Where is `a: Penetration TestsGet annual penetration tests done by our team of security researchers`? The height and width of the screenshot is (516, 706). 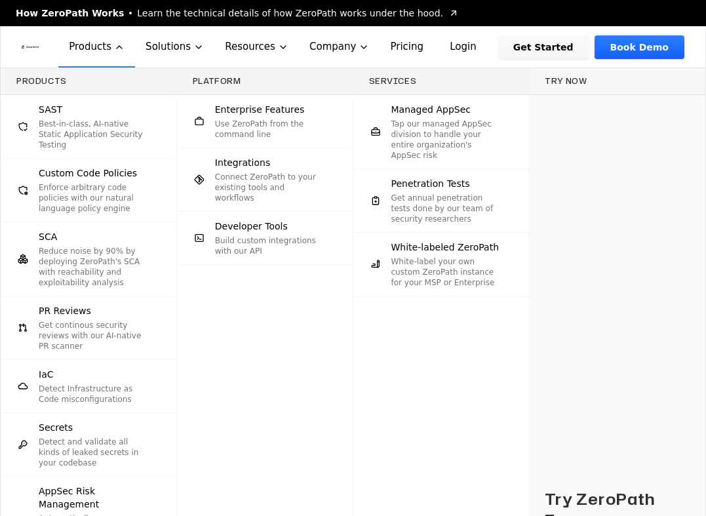 a: Penetration TestsGet annual penetration tests done by our team of security researchers is located at coordinates (441, 201).